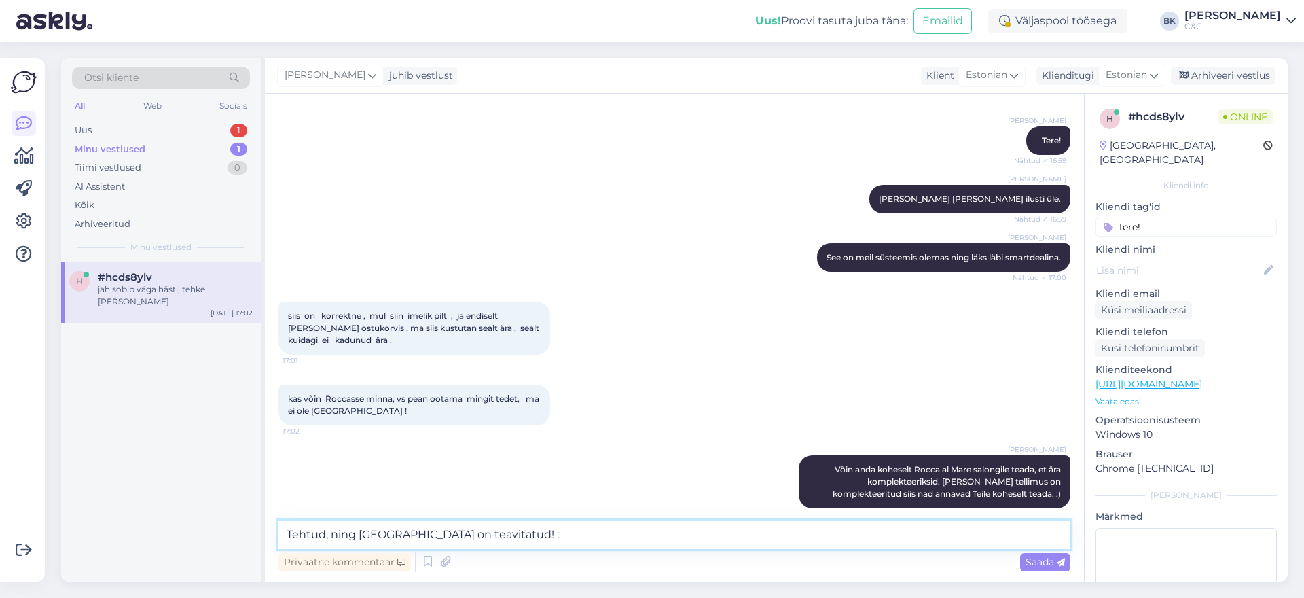 The height and width of the screenshot is (598, 1304). What do you see at coordinates (1173, 117) in the screenshot?
I see `div: # hcds8ylv` at bounding box center [1173, 117].